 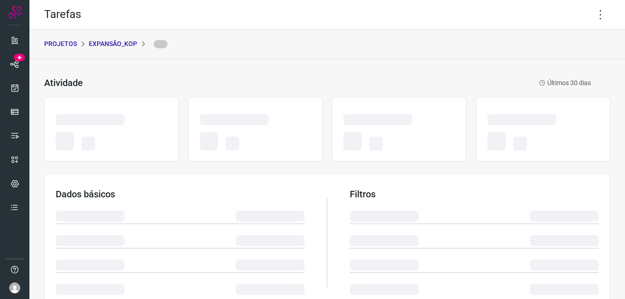 What do you see at coordinates (15, 288) in the screenshot?
I see `img: avatar-user-boy.jpg` at bounding box center [15, 288].